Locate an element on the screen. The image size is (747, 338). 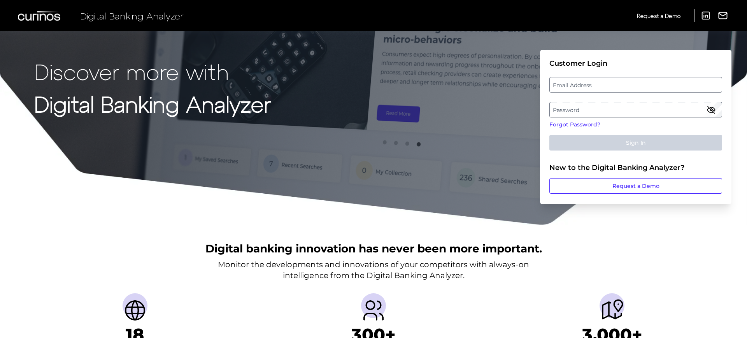
span: Digital Banking Analyzer is located at coordinates (132, 16).